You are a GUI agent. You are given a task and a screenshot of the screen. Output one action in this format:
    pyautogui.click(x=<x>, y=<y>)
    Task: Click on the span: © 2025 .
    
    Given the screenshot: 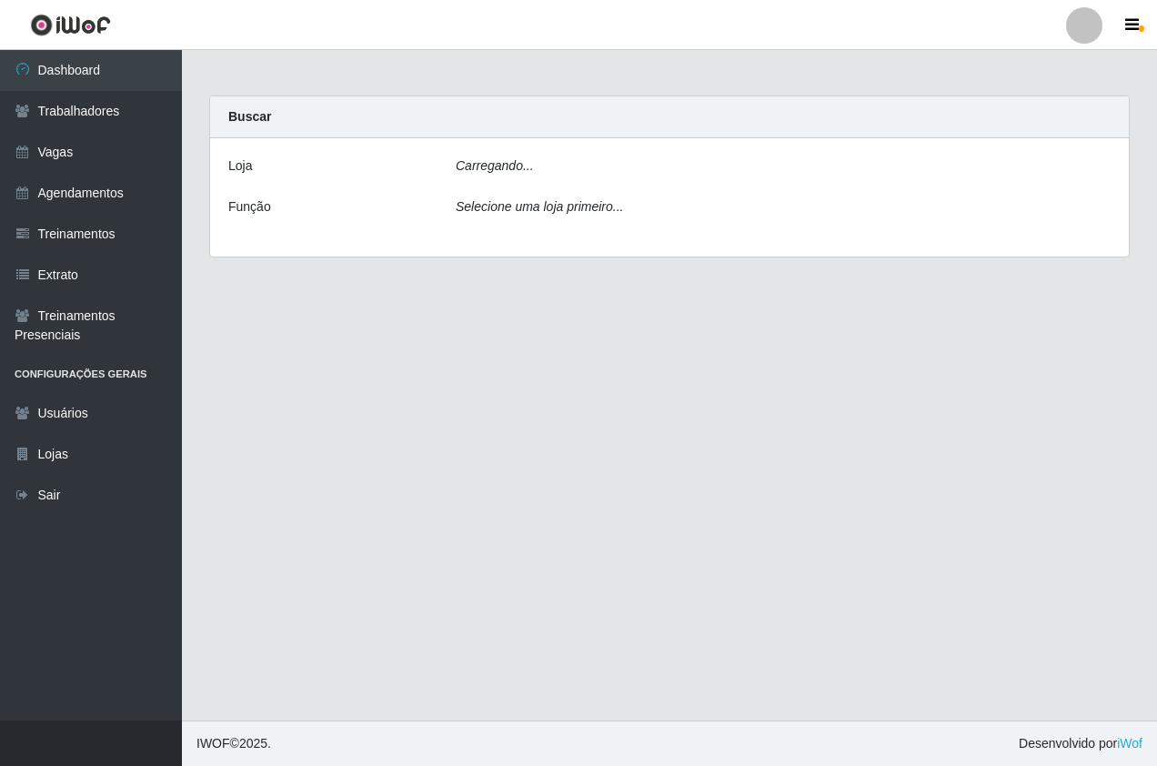 What is the action you would take?
    pyautogui.click(x=234, y=743)
    